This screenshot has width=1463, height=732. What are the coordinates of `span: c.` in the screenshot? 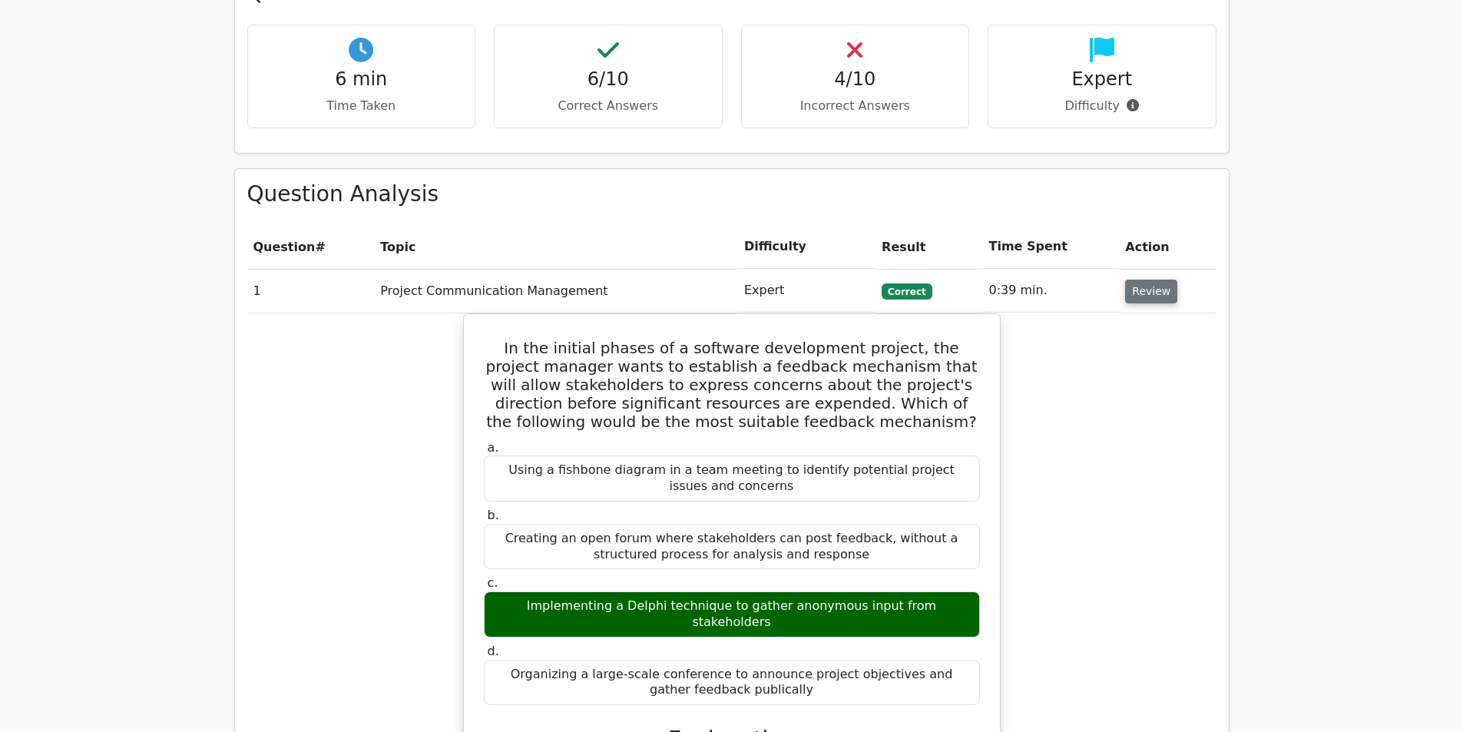 It's located at (493, 582).